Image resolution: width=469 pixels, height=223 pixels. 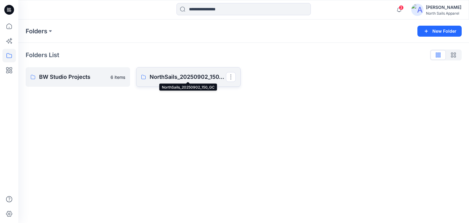 I want to click on a: Folders, so click(x=36, y=31).